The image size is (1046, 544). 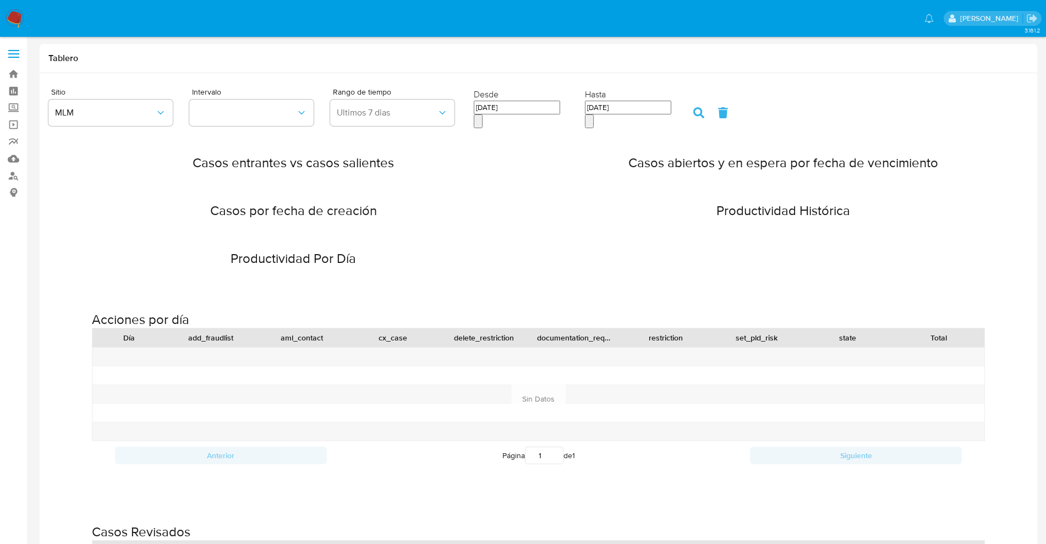 I want to click on div: add_fraudlist, so click(x=210, y=338).